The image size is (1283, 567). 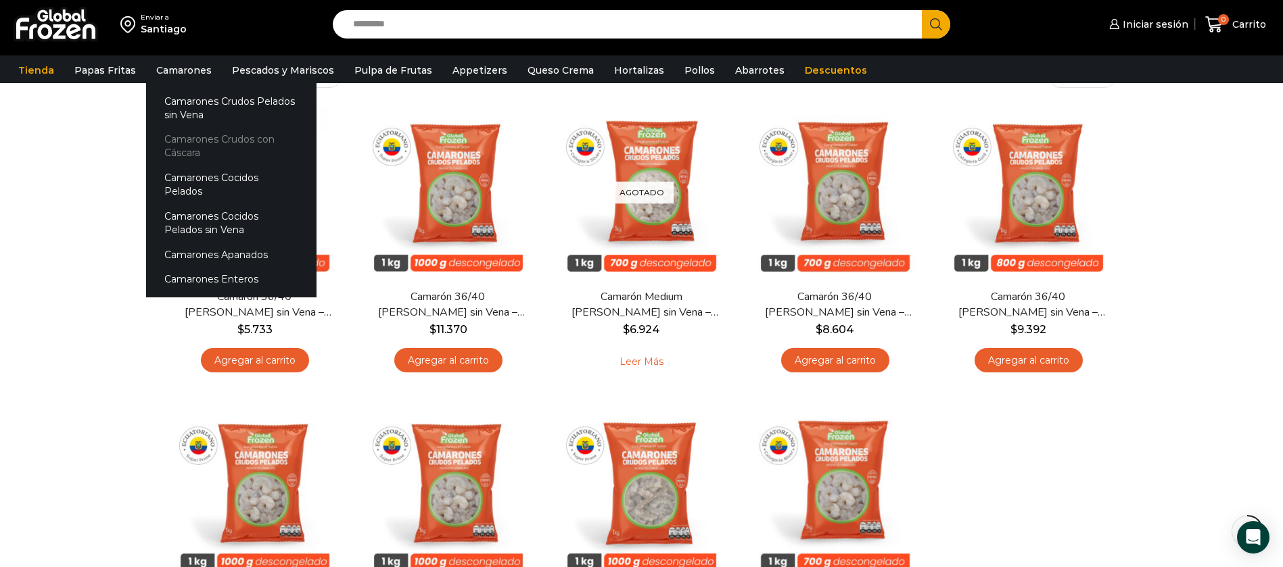 What do you see at coordinates (836, 70) in the screenshot?
I see `a: Descuentos` at bounding box center [836, 70].